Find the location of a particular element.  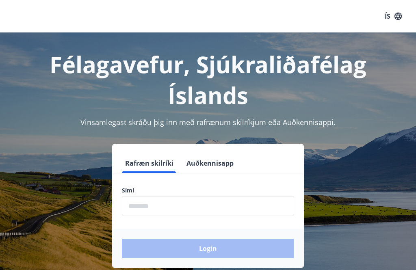

button: Auðkennisapp is located at coordinates (210, 163).